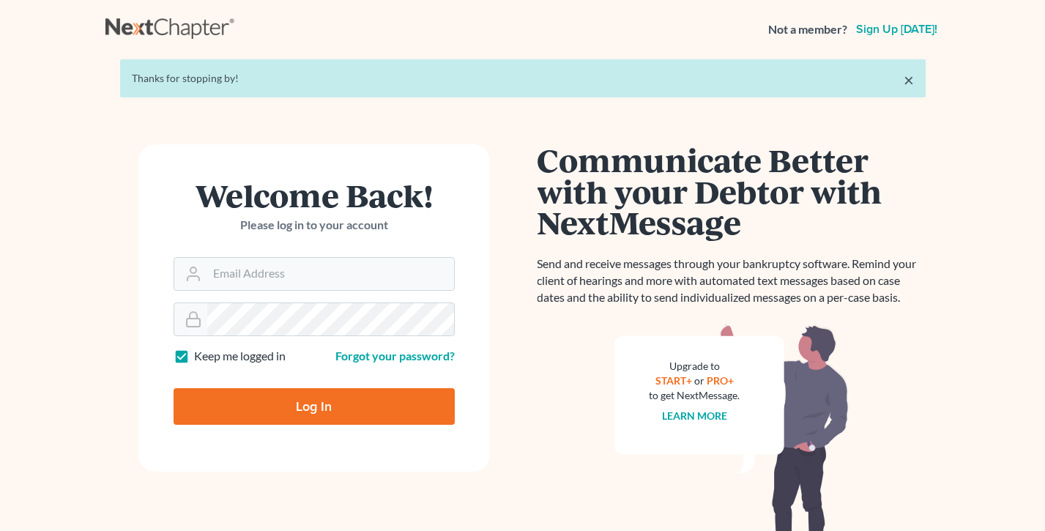 Image resolution: width=1045 pixels, height=531 pixels. Describe the element at coordinates (314, 195) in the screenshot. I see `h1: Welcome Back!` at that location.